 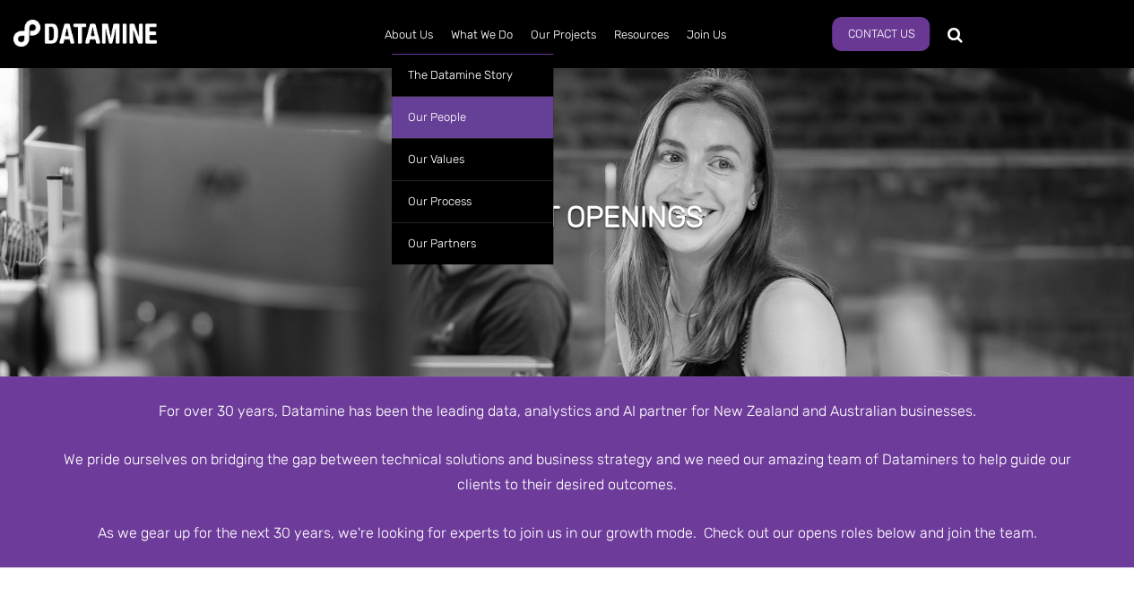 What do you see at coordinates (409, 35) in the screenshot?
I see `a: About Us` at bounding box center [409, 35].